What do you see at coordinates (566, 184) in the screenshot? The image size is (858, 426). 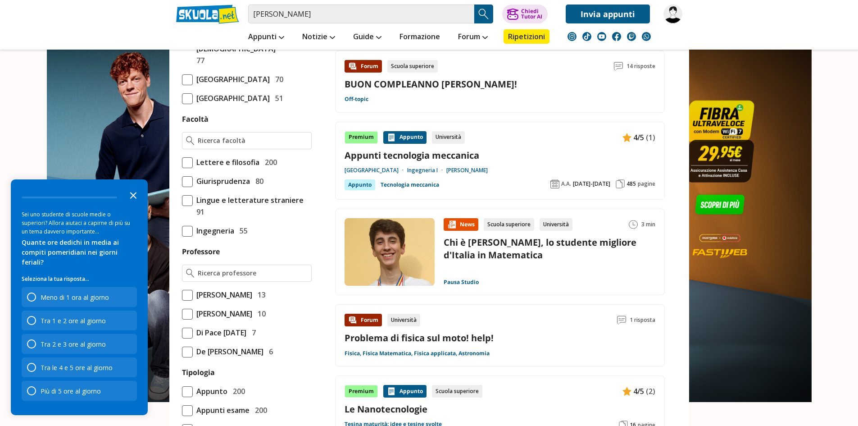 I see `span: A.A.` at bounding box center [566, 184].